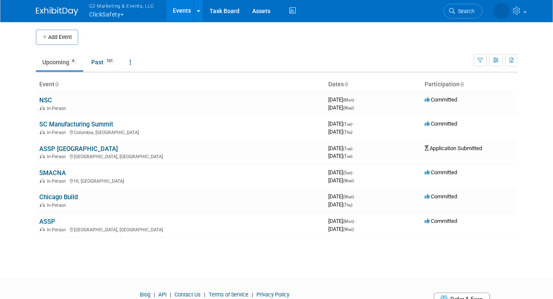 The width and height of the screenshot is (553, 299). Describe the element at coordinates (348, 172) in the screenshot. I see `span: (Sun)` at that location.